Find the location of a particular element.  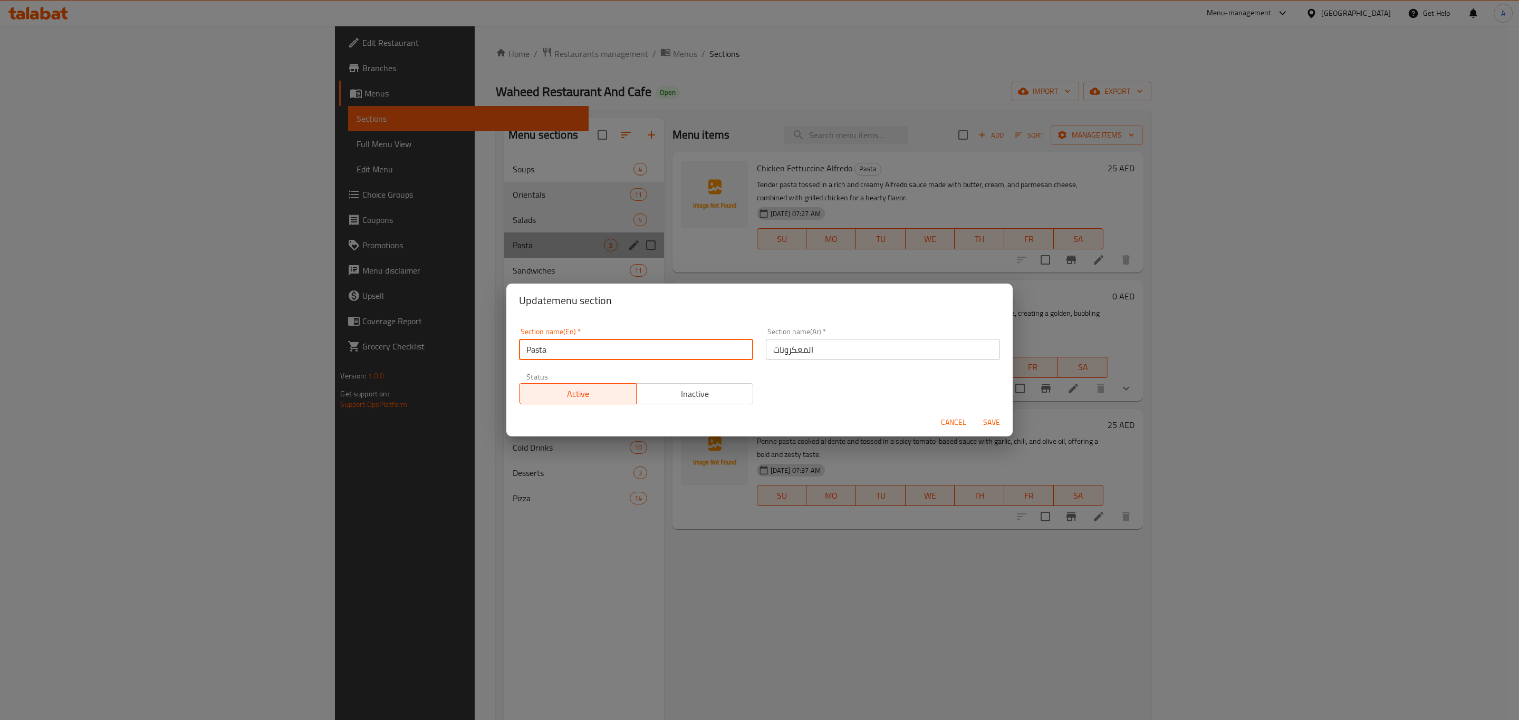

span: Active is located at coordinates (578, 394).